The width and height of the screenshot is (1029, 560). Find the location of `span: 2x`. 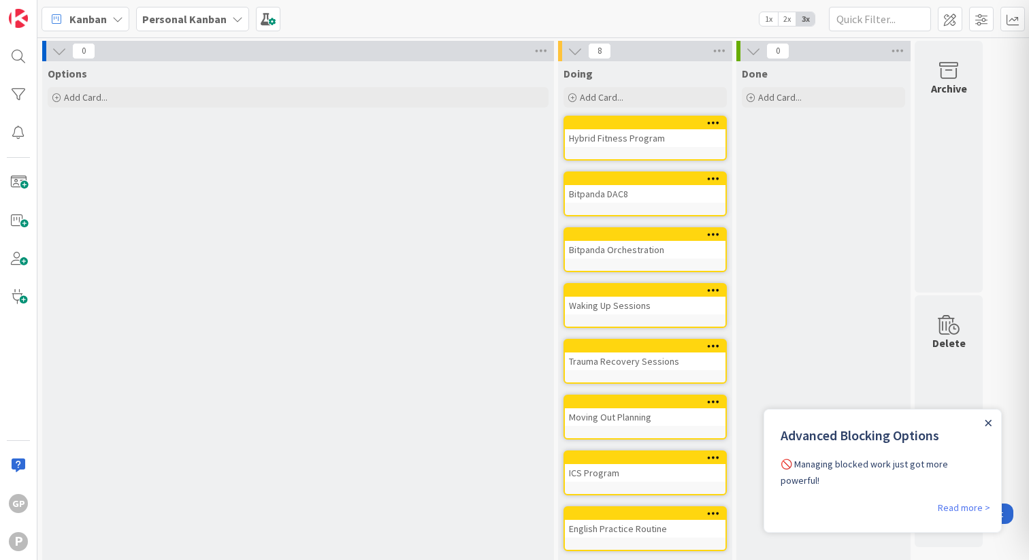

span: 2x is located at coordinates (787, 19).